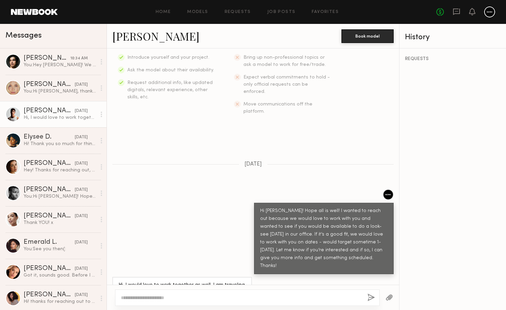 The height and width of the screenshot is (310, 506). Describe the element at coordinates (24, 36) in the screenshot. I see `span: Messages` at that location.